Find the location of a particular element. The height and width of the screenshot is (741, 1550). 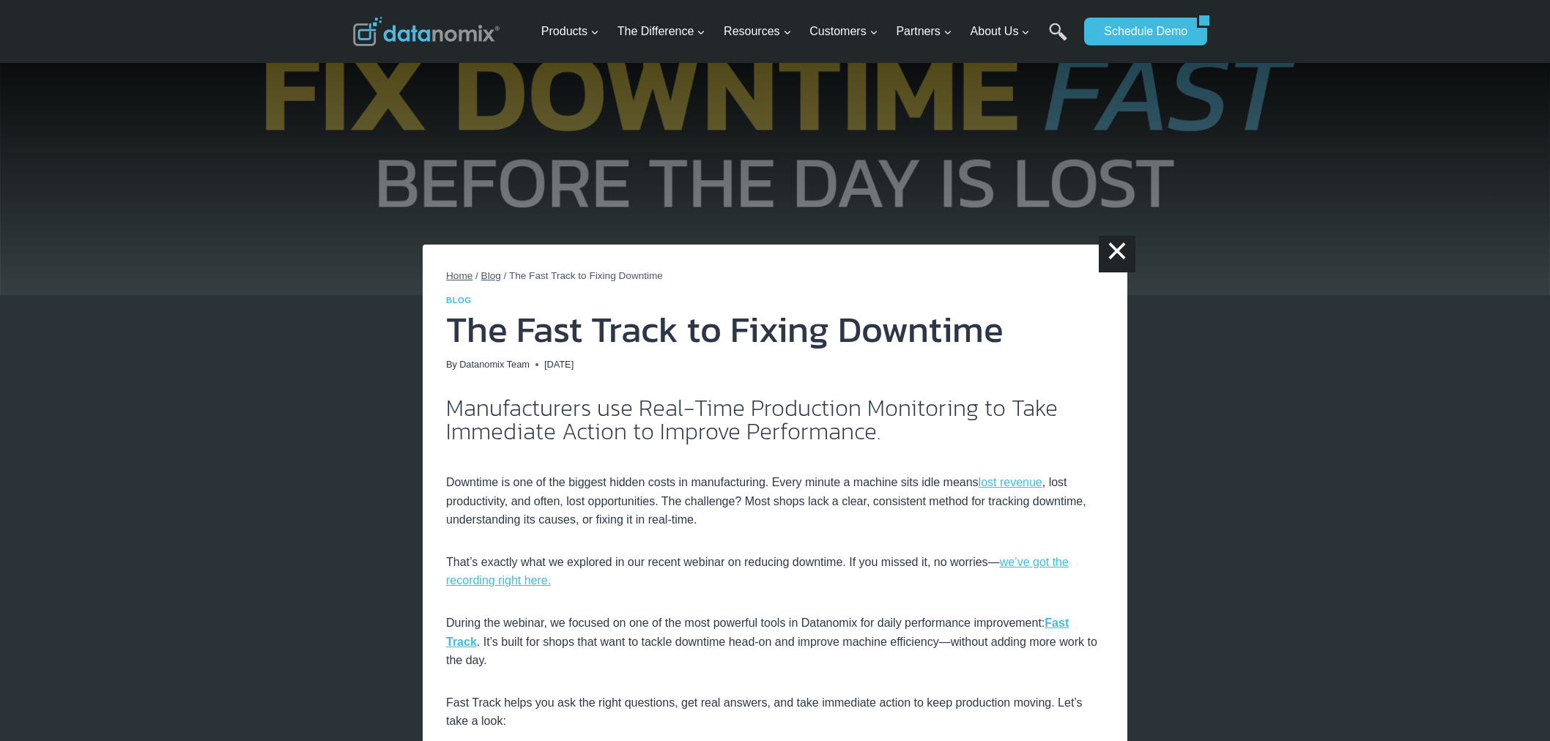

img: Datanomix is located at coordinates (426, 32).